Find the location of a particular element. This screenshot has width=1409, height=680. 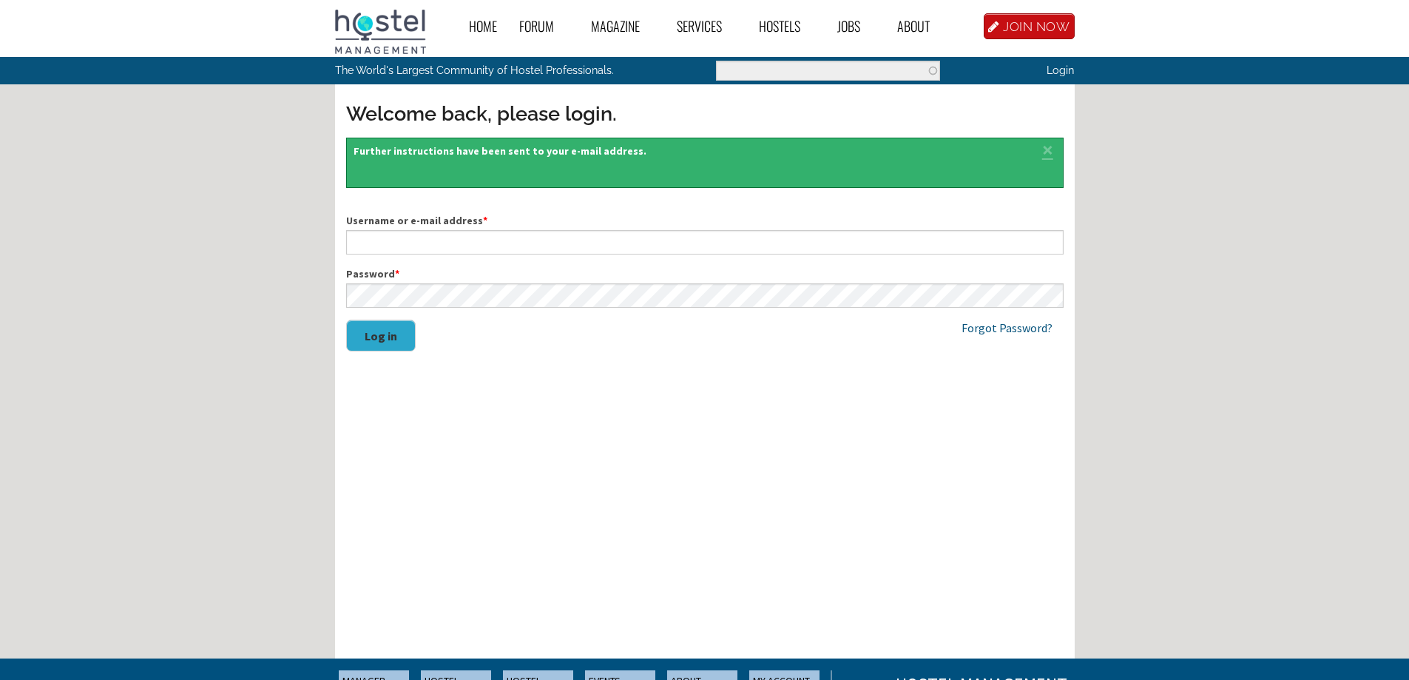

label: Username or e-mail address is located at coordinates (705, 220).